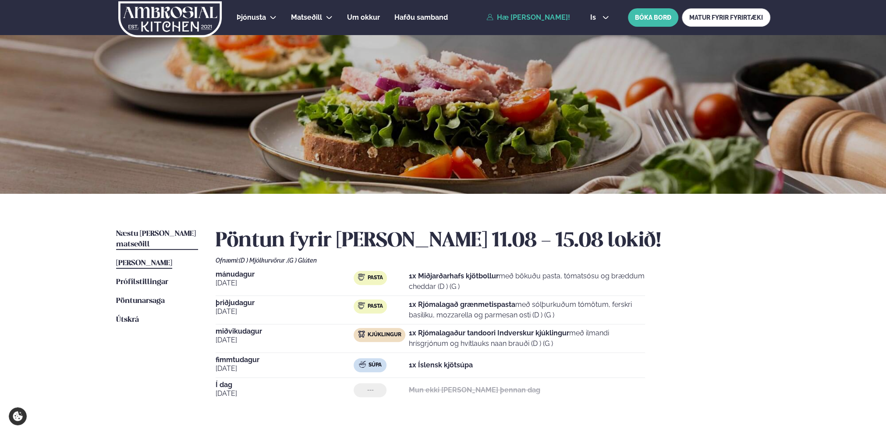  I want to click on span: Matseðill, so click(306, 17).